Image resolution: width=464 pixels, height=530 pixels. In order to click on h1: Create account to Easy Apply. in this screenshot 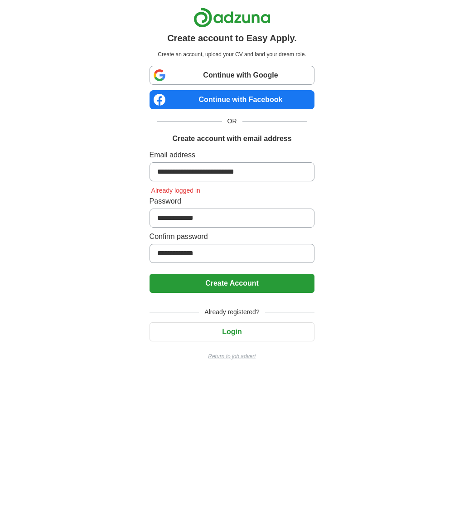, I will do `click(232, 38)`.